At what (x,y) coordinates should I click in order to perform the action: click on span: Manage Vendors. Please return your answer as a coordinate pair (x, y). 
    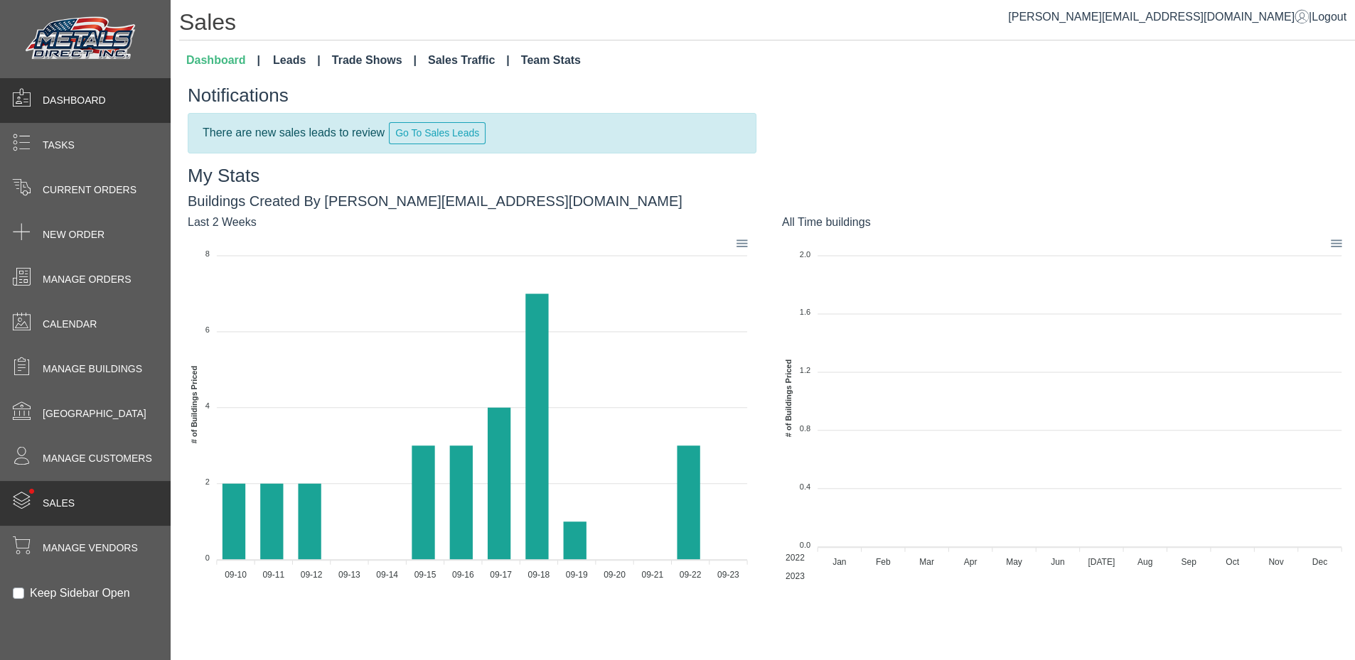
    Looking at the image, I should click on (90, 548).